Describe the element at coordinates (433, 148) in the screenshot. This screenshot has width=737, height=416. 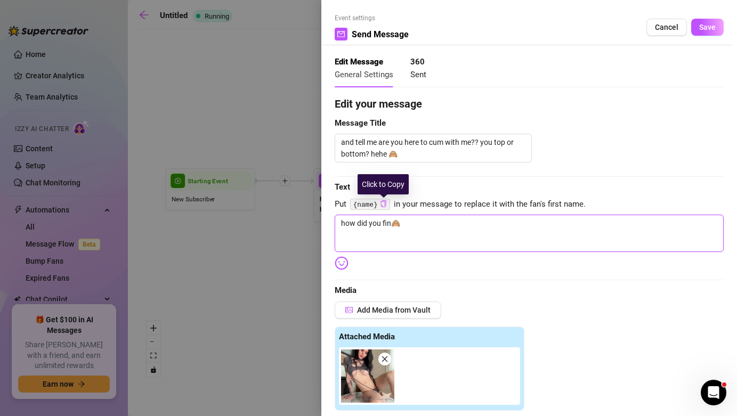
I see `textarea: and tell me are you here to cum with me?? you top or bottom? hehe 🙈` at that location.